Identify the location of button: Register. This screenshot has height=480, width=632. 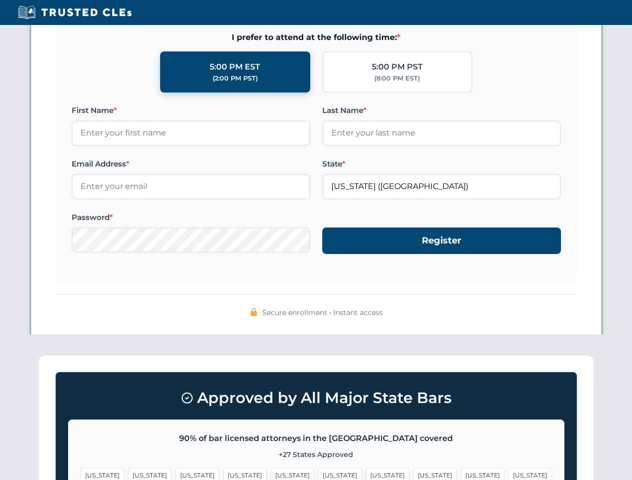
(441, 241).